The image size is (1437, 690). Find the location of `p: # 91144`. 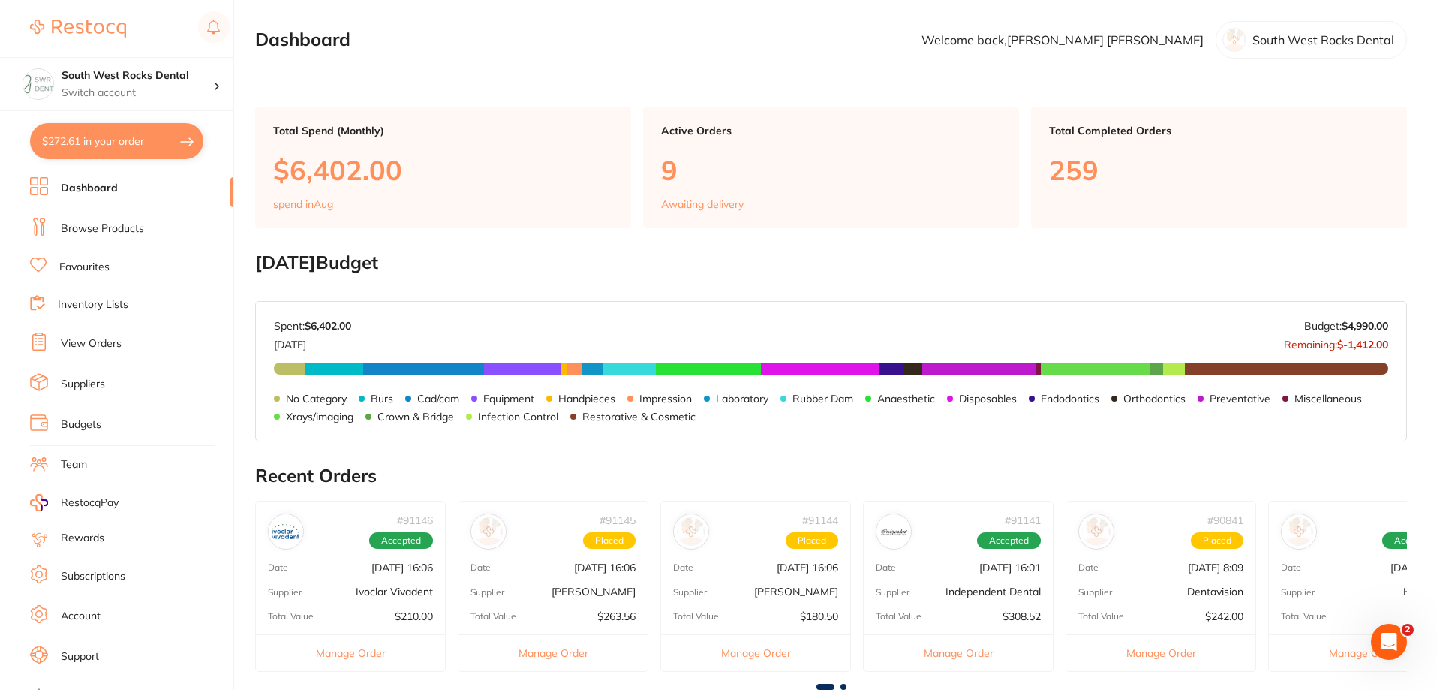

p: # 91144 is located at coordinates (820, 520).